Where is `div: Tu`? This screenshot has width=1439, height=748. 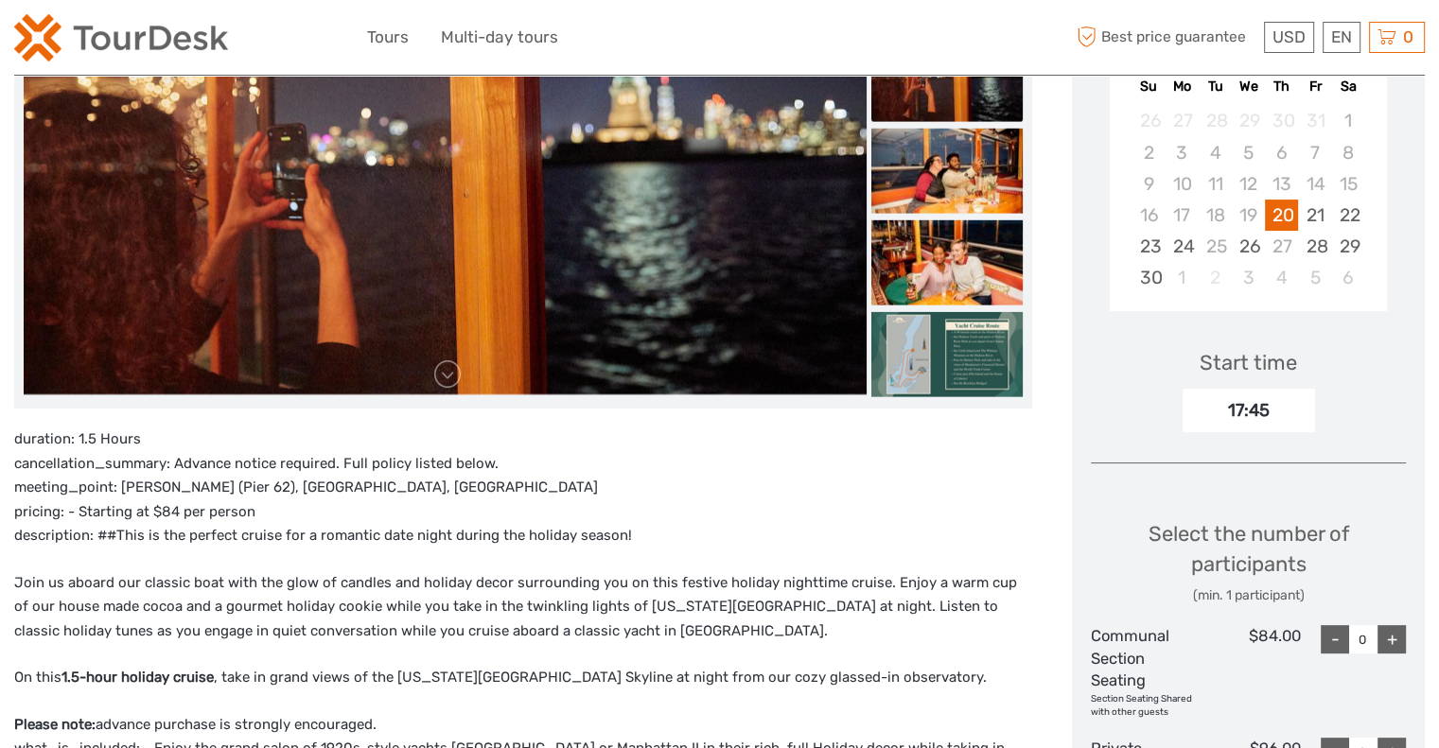 div: Tu is located at coordinates (1214, 86).